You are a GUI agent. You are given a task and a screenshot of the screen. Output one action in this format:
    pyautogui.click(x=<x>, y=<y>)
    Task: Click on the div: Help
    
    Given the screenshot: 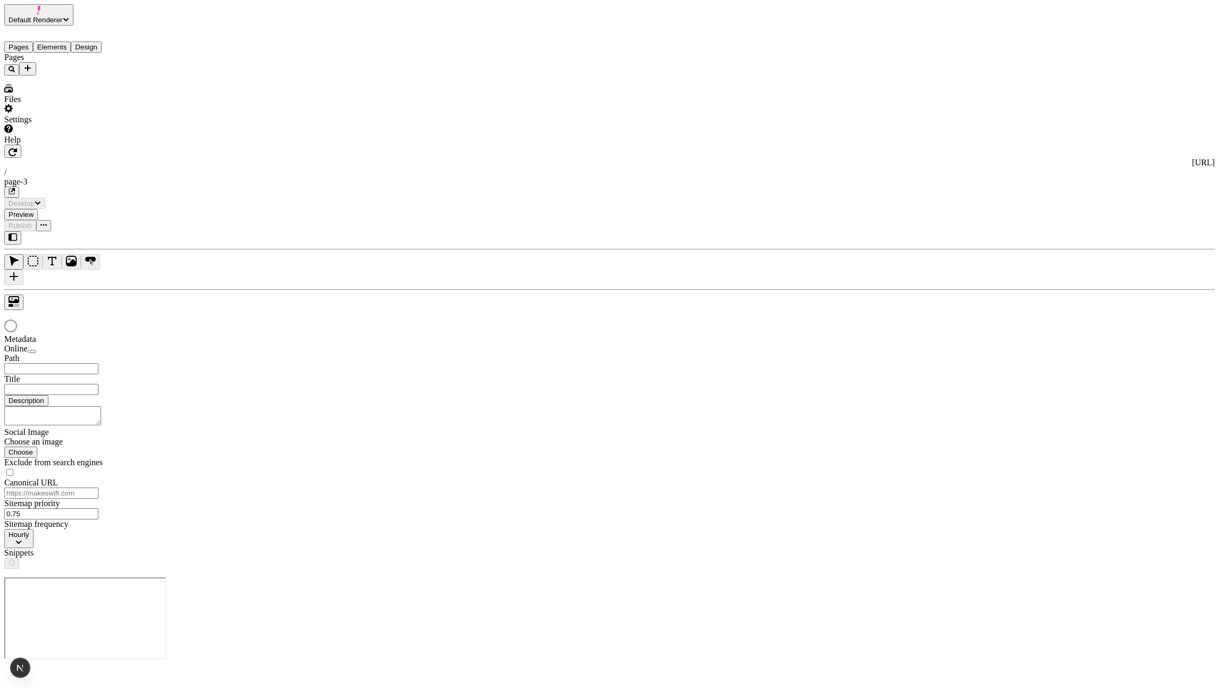 What is the action you would take?
    pyautogui.click(x=68, y=140)
    